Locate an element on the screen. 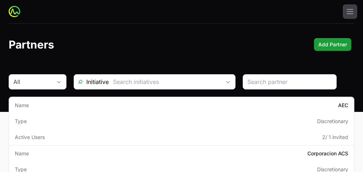 This screenshot has width=363, height=172. span: Initiative is located at coordinates (91, 82).